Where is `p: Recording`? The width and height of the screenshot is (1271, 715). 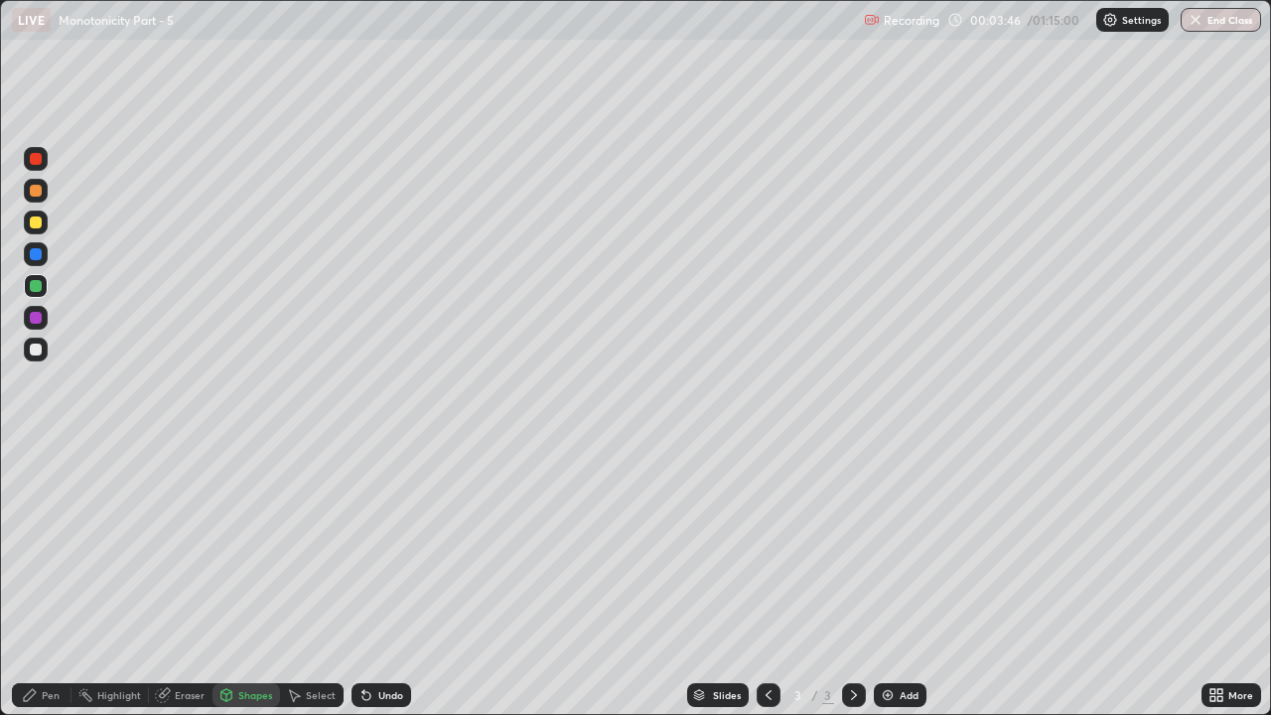 p: Recording is located at coordinates (911, 20).